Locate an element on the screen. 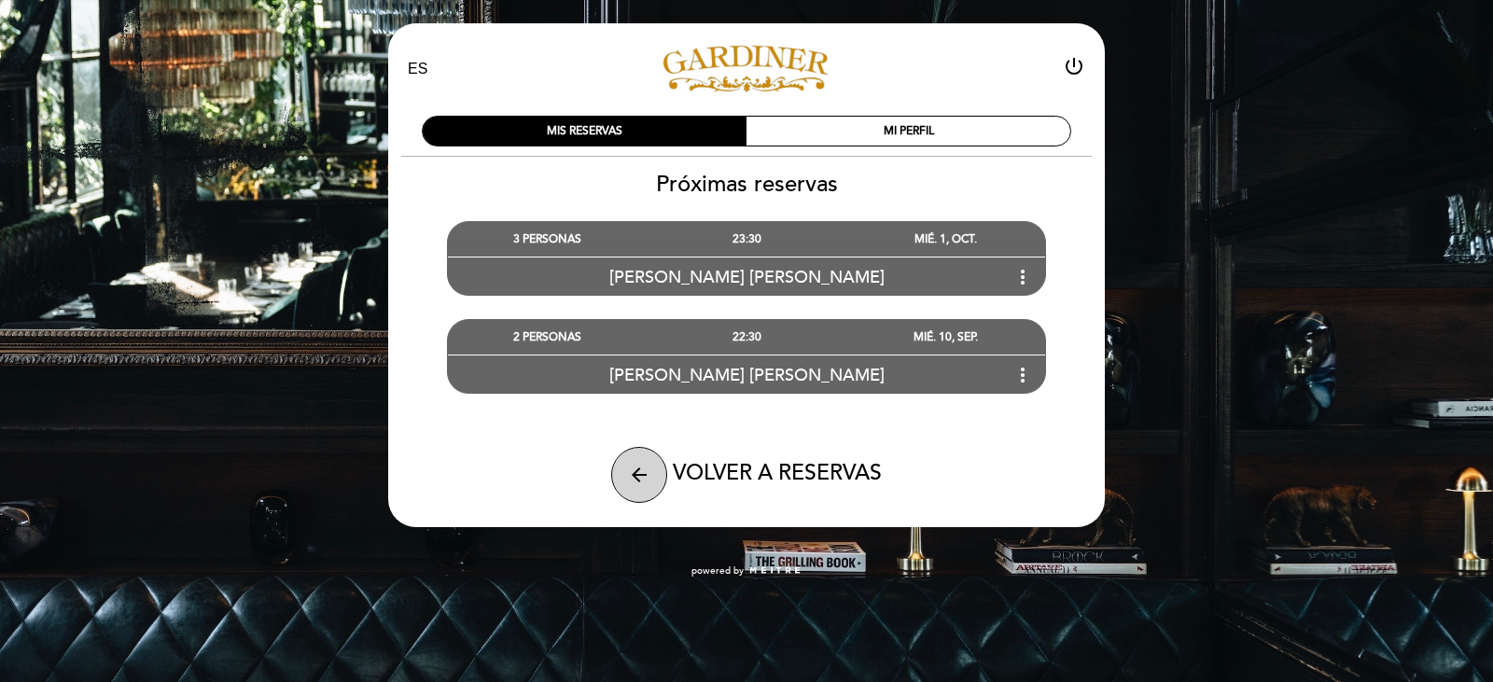 Image resolution: width=1493 pixels, height=682 pixels. div: 23:30 is located at coordinates (745, 239).